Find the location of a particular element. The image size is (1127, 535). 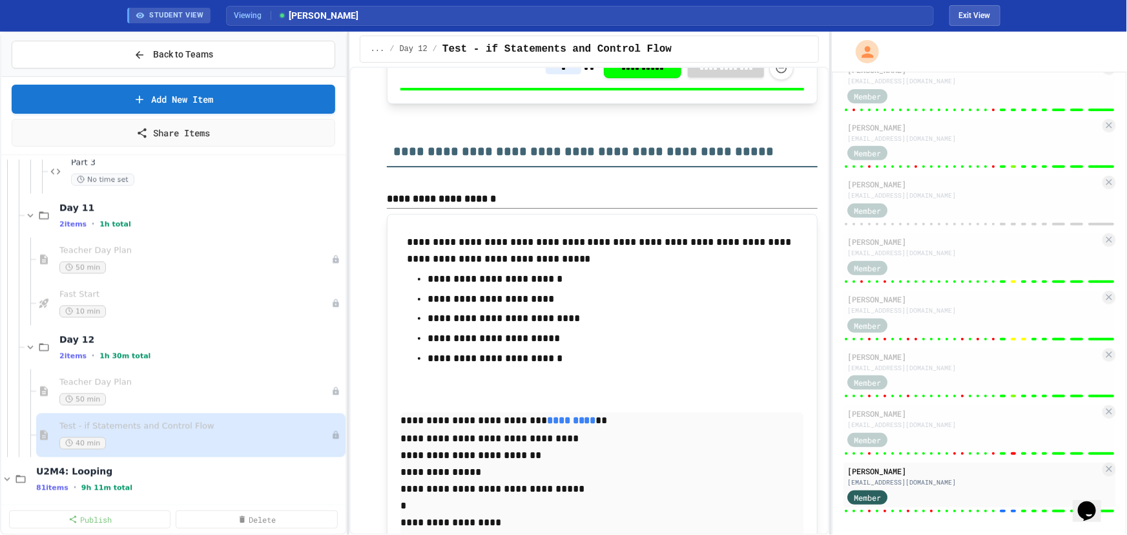

span: 1h 30m total is located at coordinates (125, 356).